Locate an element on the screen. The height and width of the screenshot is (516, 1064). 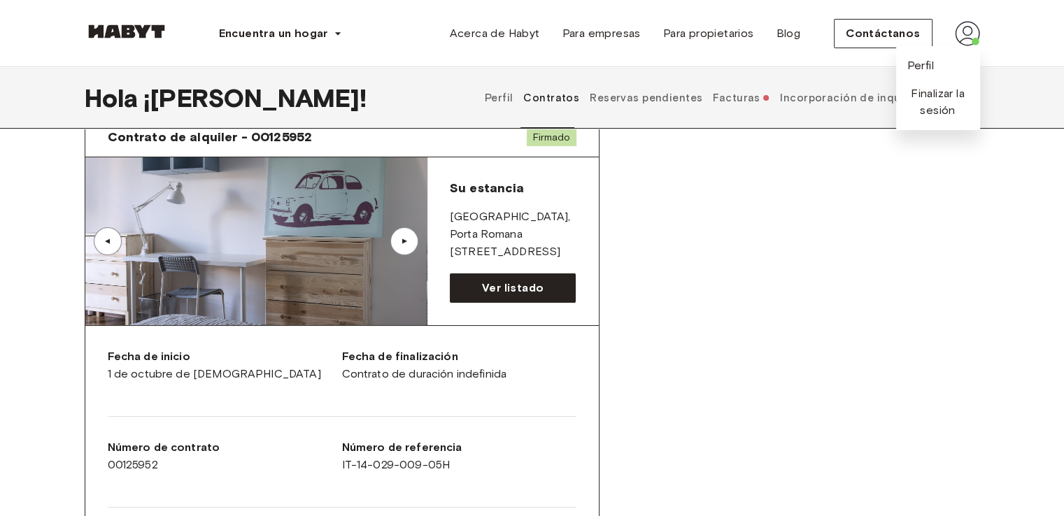
font: Contratos is located at coordinates (551, 98).